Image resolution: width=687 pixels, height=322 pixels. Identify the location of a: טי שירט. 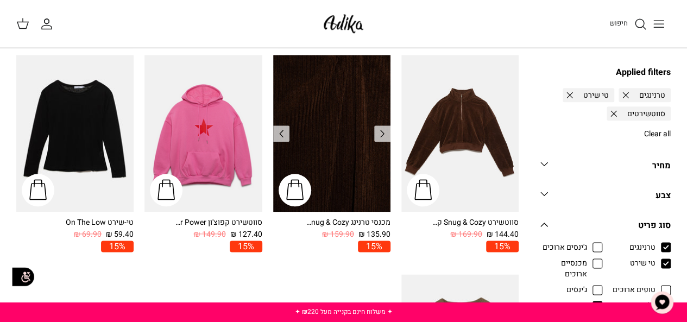
(588, 96).